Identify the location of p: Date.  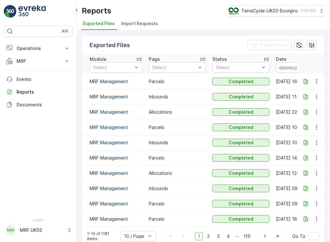
(281, 59).